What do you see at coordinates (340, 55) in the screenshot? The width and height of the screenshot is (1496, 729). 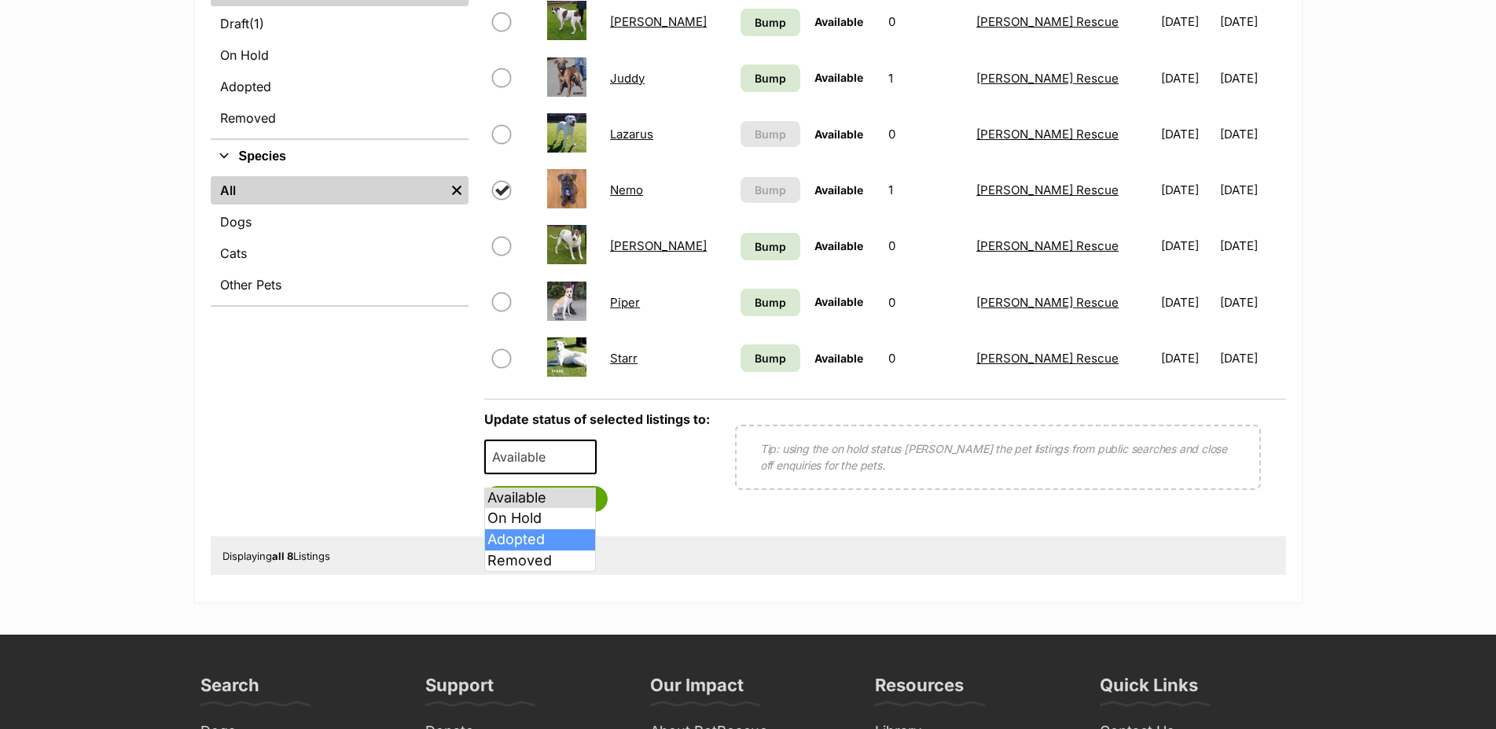 I see `a: On Hold` at bounding box center [340, 55].